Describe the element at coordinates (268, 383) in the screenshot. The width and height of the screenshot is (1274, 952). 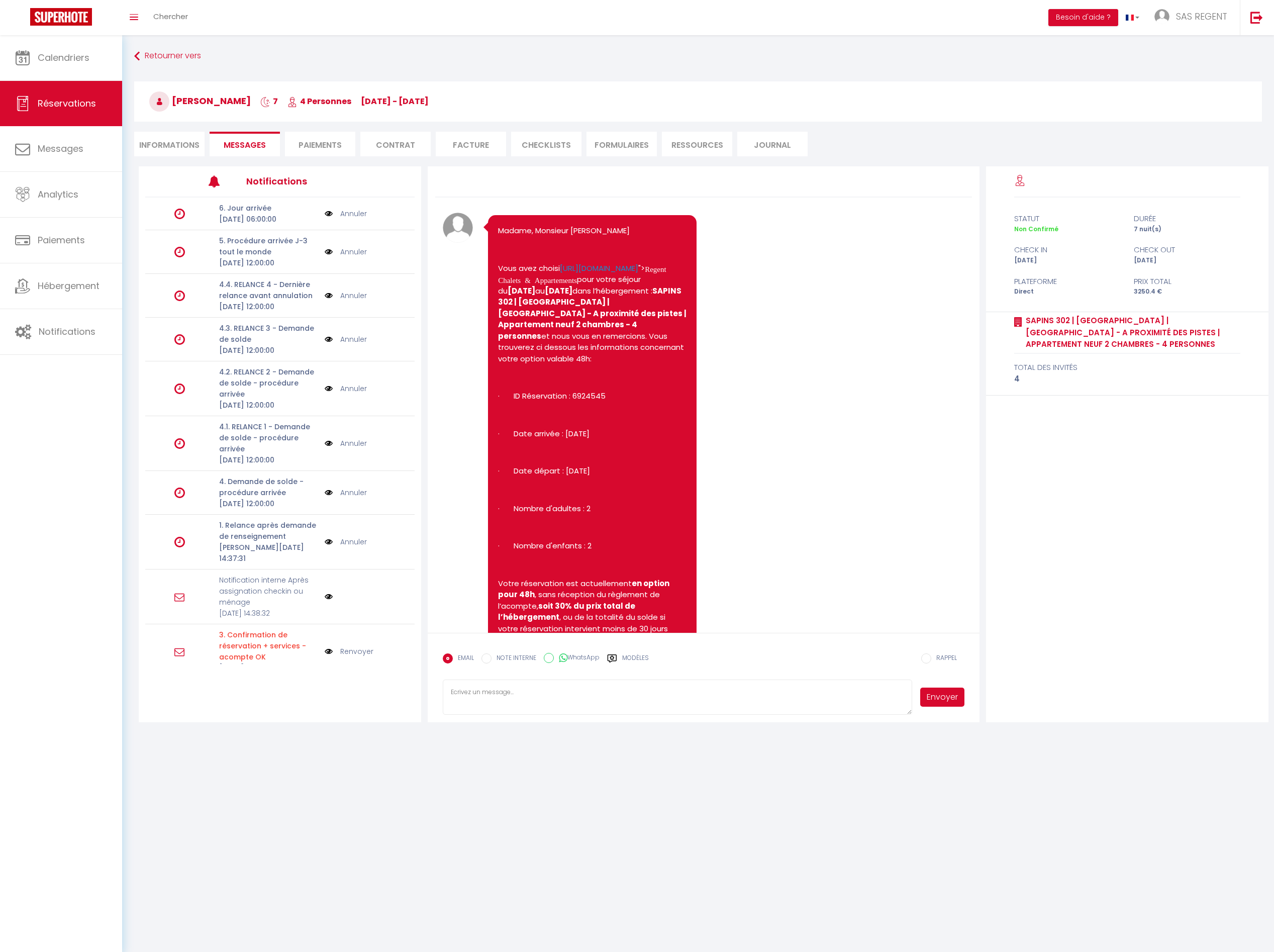
I see `p: 4.2. RELANCE 2 - Demande de solde - procédure arrivée` at that location.